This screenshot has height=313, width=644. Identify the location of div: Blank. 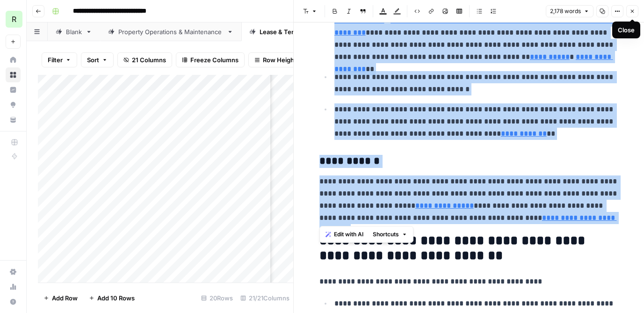
(74, 32).